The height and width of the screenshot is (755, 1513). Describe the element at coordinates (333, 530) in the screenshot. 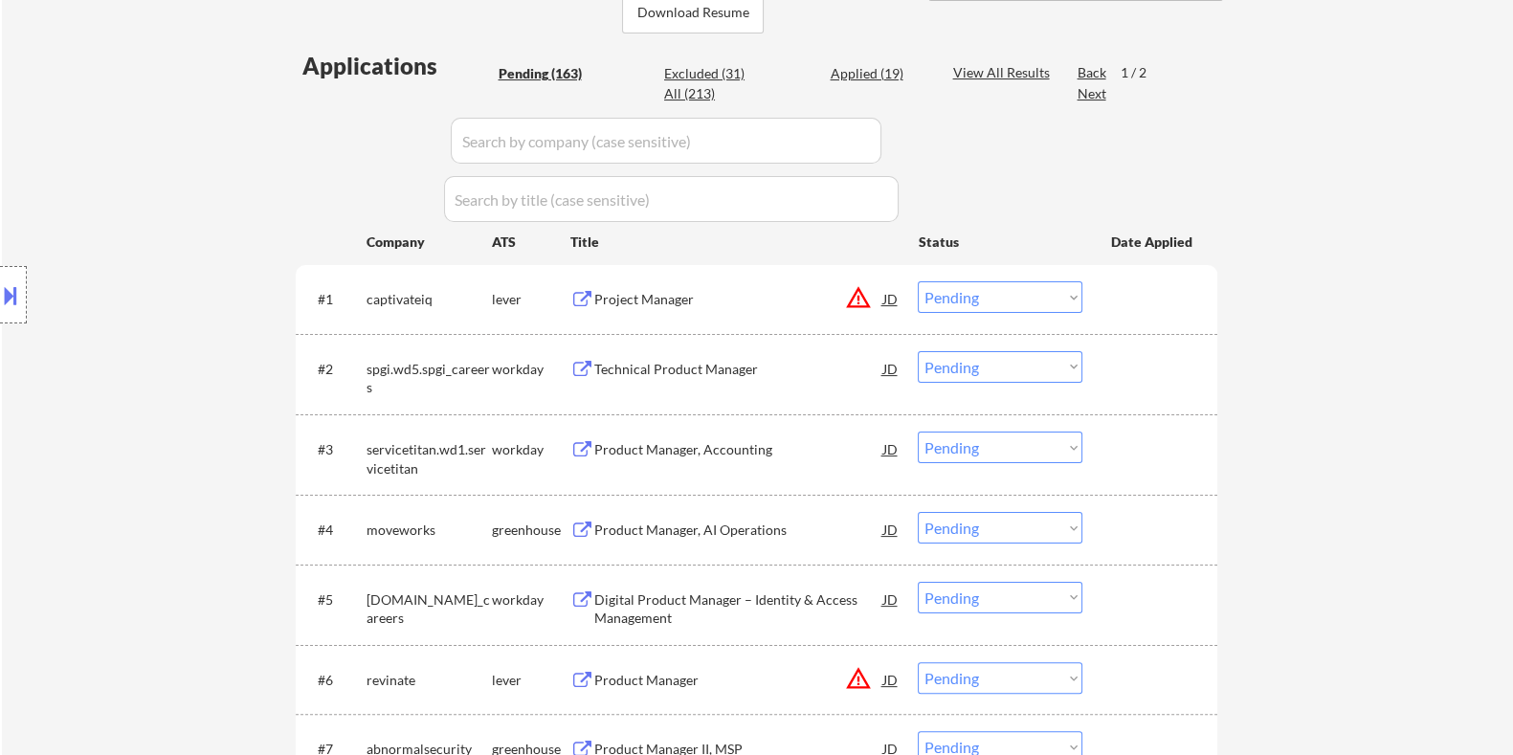

I see `div: #4` at that location.